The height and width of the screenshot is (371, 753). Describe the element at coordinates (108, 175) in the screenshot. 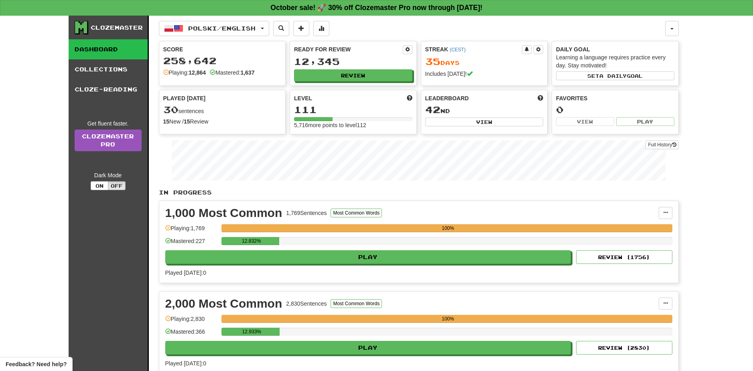

I see `div: Dark Mode` at that location.